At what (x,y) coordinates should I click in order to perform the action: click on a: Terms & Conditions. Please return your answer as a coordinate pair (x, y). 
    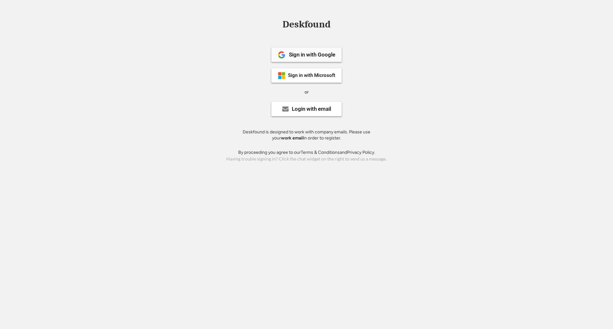
    Looking at the image, I should click on (320, 152).